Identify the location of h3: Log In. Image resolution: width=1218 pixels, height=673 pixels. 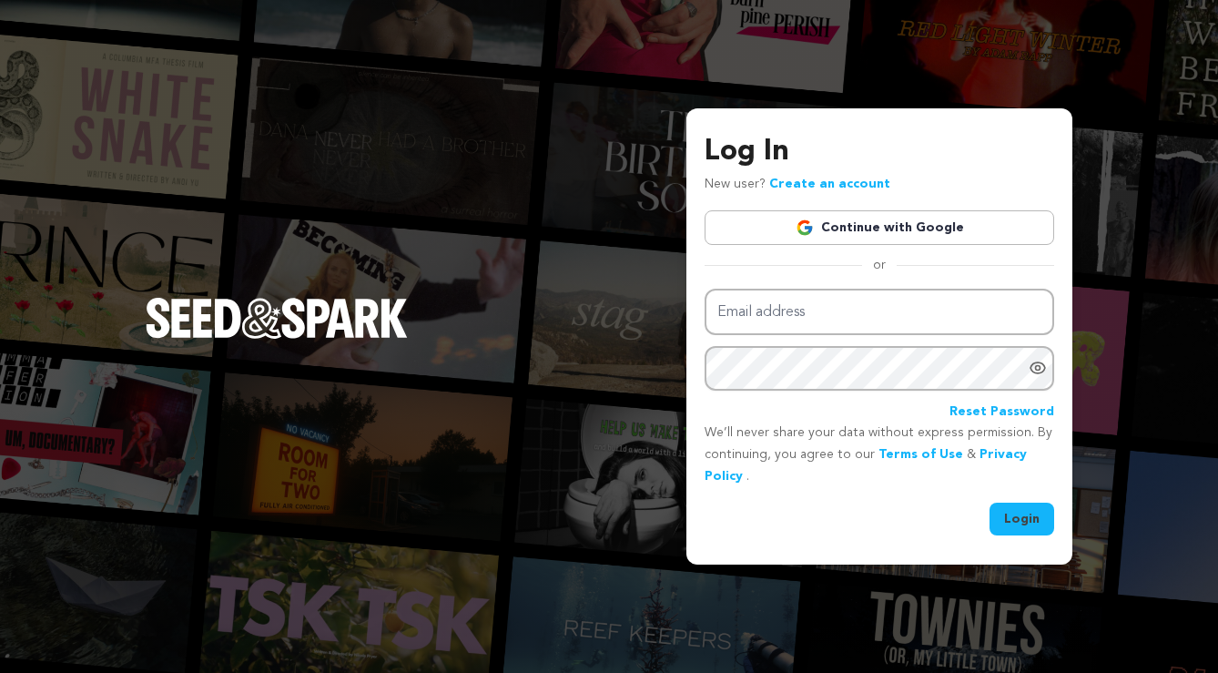
(879, 152).